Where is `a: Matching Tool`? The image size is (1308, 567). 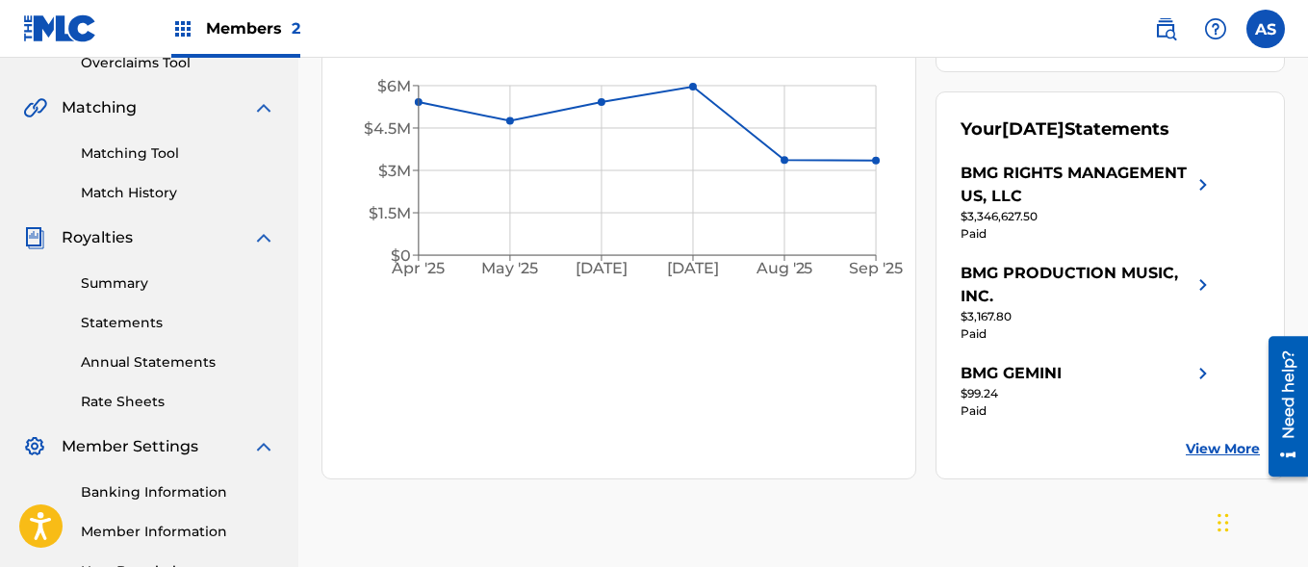 a: Matching Tool is located at coordinates (178, 153).